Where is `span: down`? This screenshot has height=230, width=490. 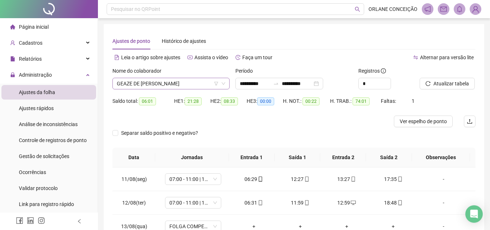
span: down is located at coordinates (224, 83).